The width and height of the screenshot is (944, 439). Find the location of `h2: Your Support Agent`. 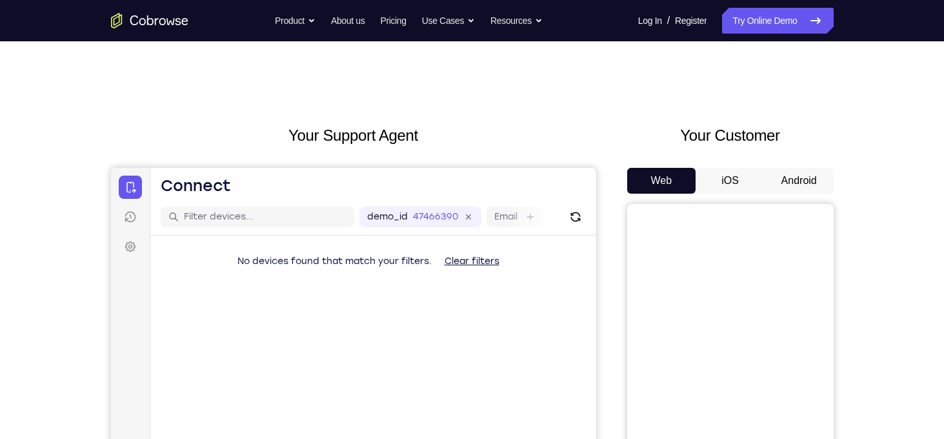

h2: Your Support Agent is located at coordinates (354, 136).